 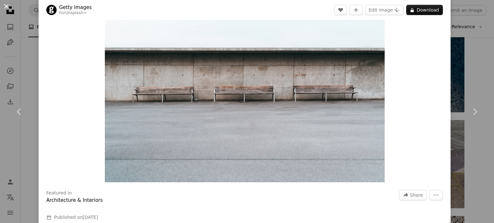 What do you see at coordinates (75, 201) in the screenshot?
I see `a: Architecture & Interiors` at bounding box center [75, 201].